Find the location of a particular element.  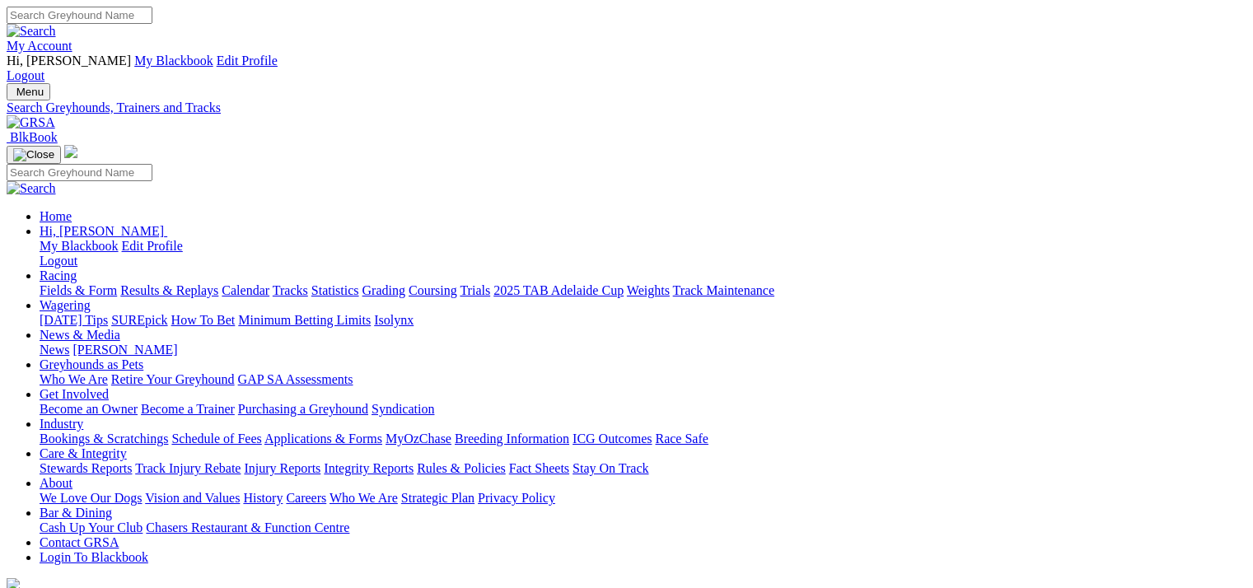

img: GRSA is located at coordinates (30, 123).